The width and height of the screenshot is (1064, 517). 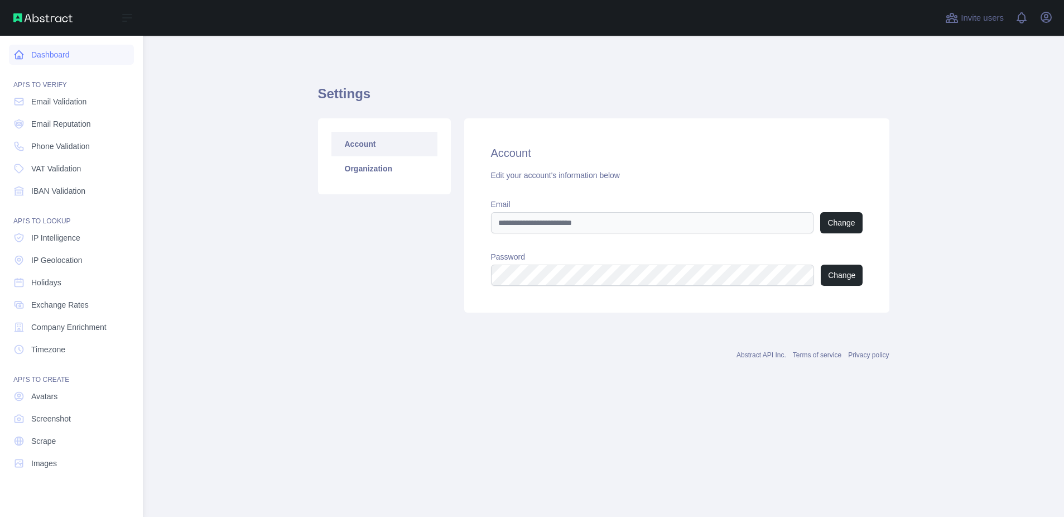 I want to click on div: Edit your account's information below, so click(x=677, y=175).